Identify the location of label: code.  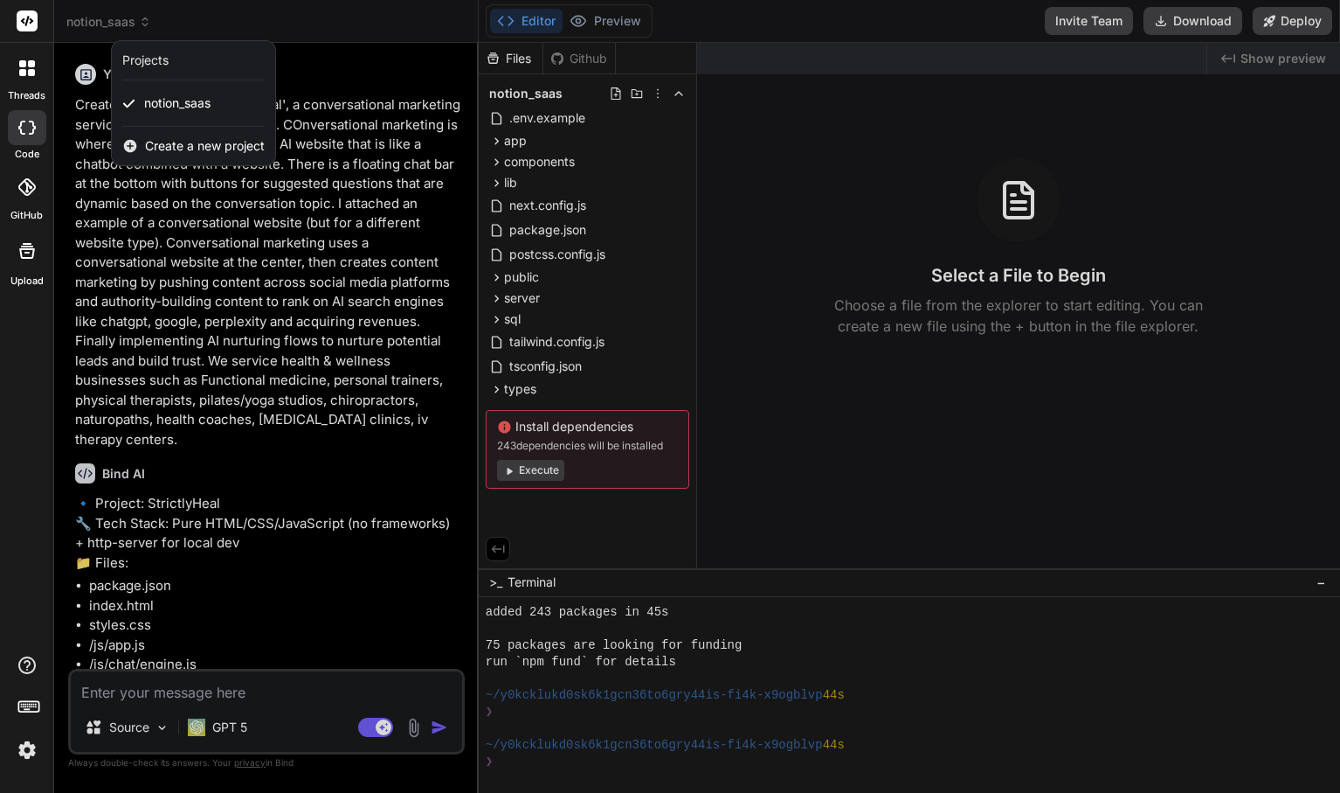
(27, 154).